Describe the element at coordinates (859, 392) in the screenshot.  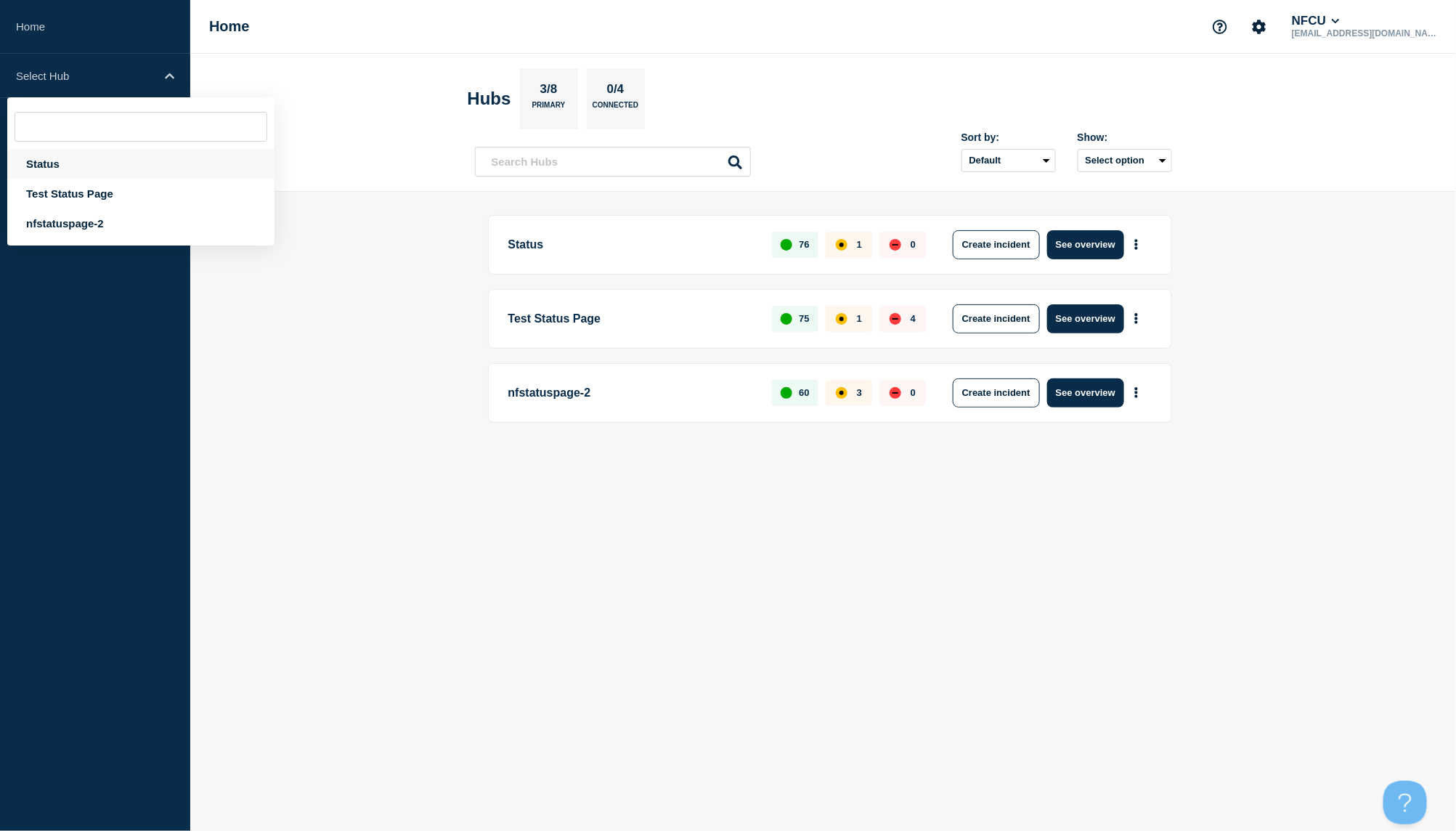
I see `p: 3` at that location.